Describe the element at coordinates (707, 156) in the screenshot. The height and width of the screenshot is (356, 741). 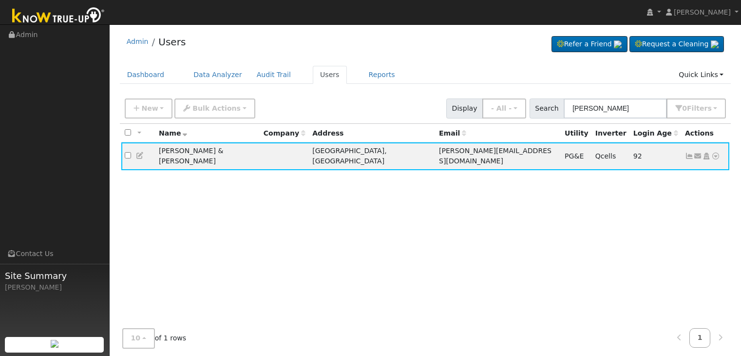
I see `a: Login As` at that location.